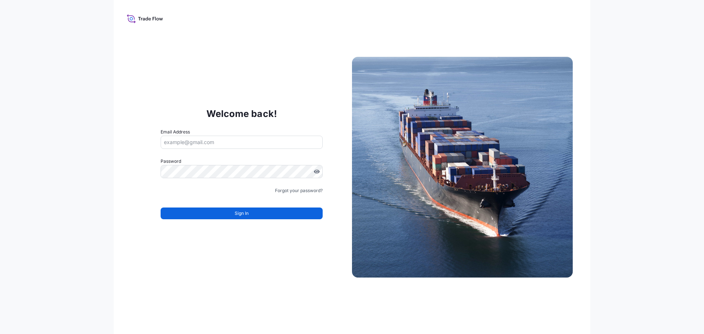 This screenshot has height=334, width=704. What do you see at coordinates (462, 167) in the screenshot?
I see `img: Ship illustration` at bounding box center [462, 167].